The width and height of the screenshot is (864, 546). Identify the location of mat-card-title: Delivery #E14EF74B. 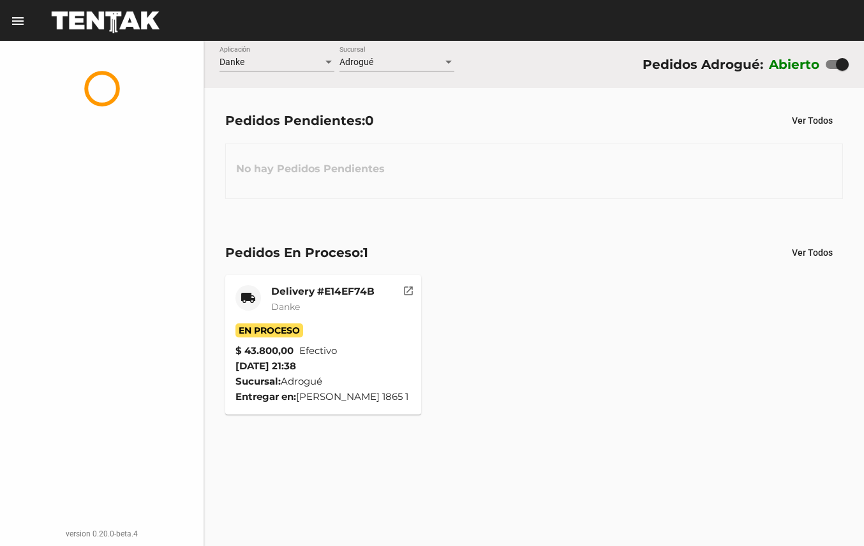
(323, 292).